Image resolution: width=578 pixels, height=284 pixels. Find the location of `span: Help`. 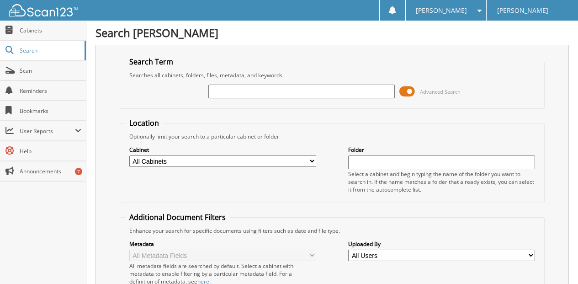

span: Help is located at coordinates (50, 151).